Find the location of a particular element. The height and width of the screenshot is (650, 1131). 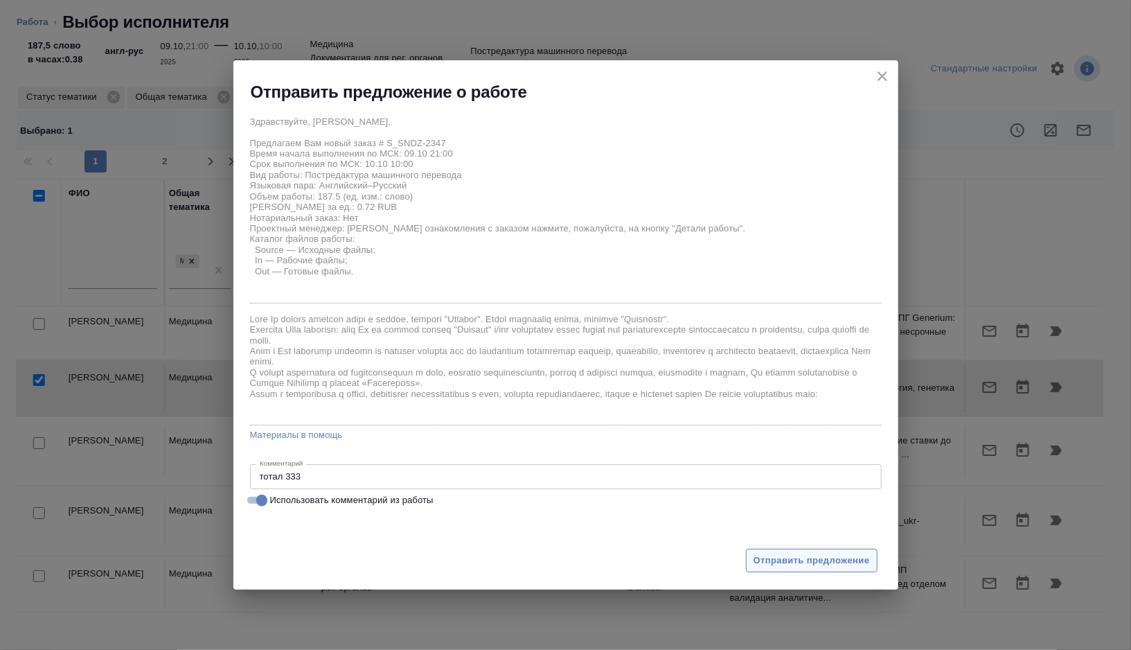

textarea: тотал 333 is located at coordinates (566, 476).